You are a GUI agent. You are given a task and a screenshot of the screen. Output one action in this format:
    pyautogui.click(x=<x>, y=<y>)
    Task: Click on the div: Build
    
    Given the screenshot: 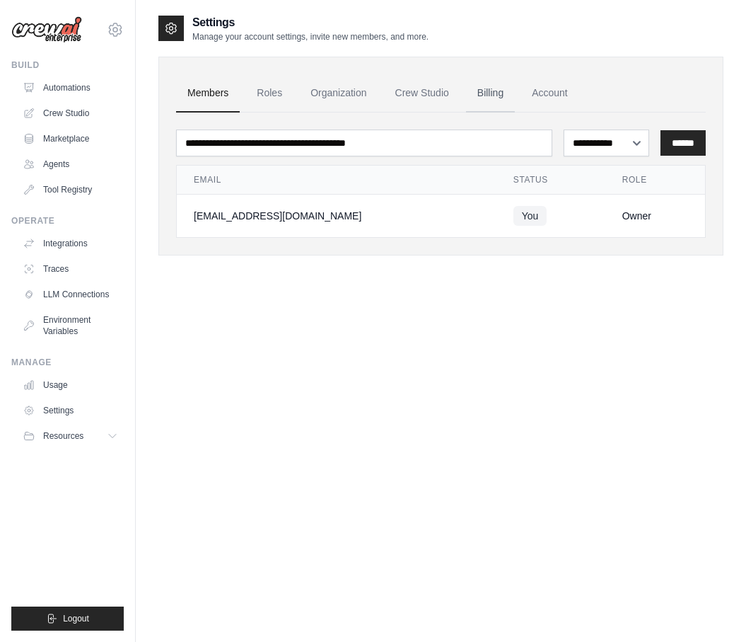 What is the action you would take?
    pyautogui.click(x=67, y=65)
    